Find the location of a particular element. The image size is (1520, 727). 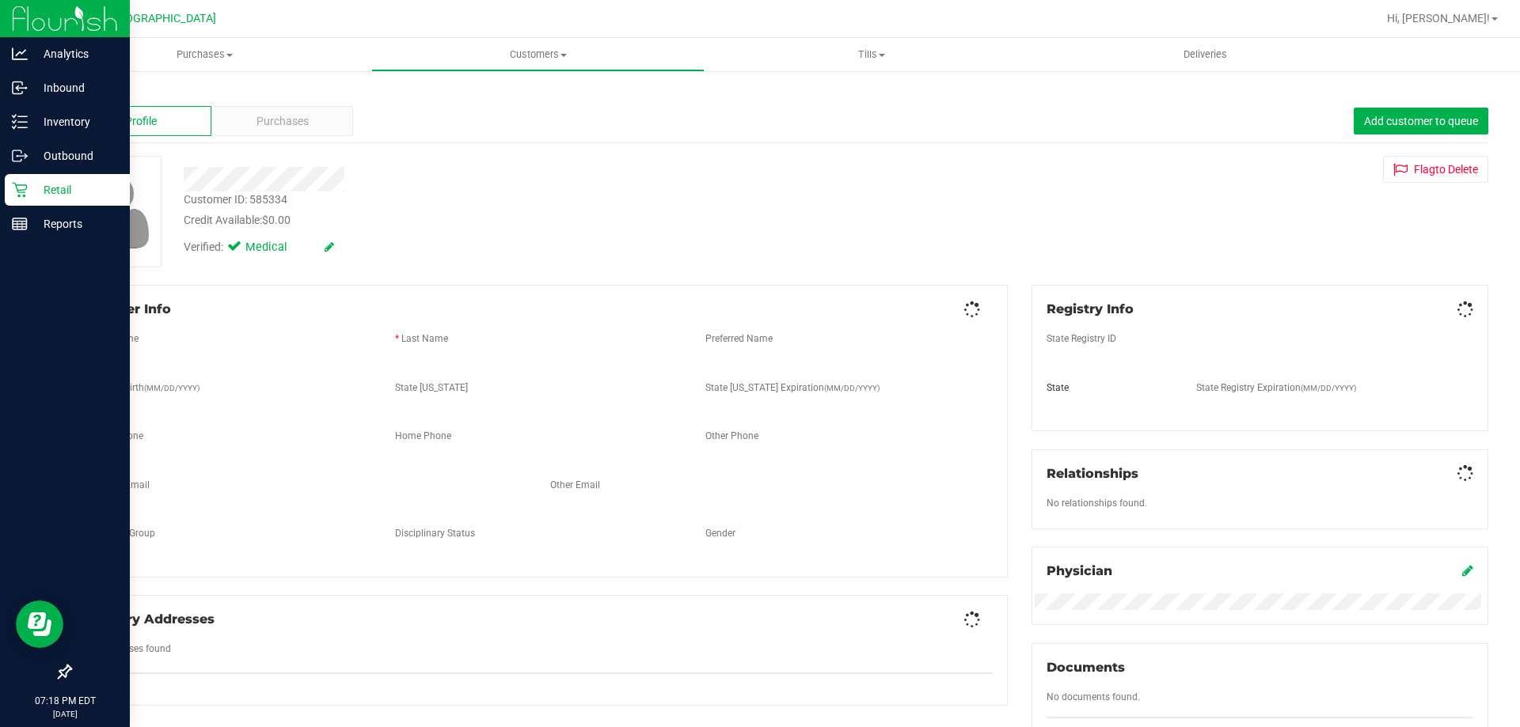

inline-svg: Retail is located at coordinates (20, 190).